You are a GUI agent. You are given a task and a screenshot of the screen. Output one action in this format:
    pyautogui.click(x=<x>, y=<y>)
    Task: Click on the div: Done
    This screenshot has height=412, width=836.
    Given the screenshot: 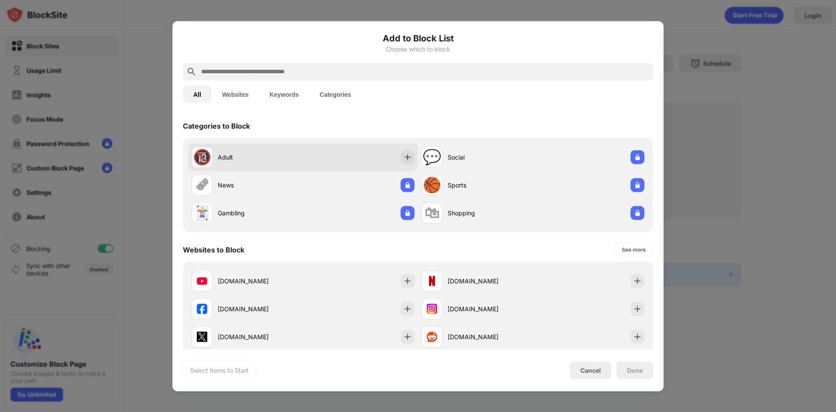 What is the action you would take?
    pyautogui.click(x=635, y=370)
    